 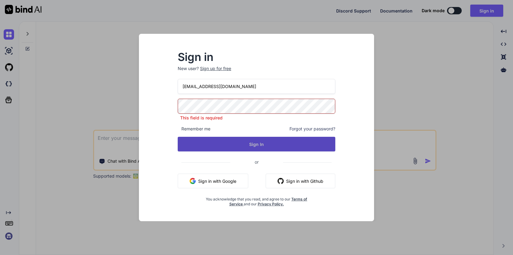 I want to click on a: Privacy Policy., so click(x=271, y=204).